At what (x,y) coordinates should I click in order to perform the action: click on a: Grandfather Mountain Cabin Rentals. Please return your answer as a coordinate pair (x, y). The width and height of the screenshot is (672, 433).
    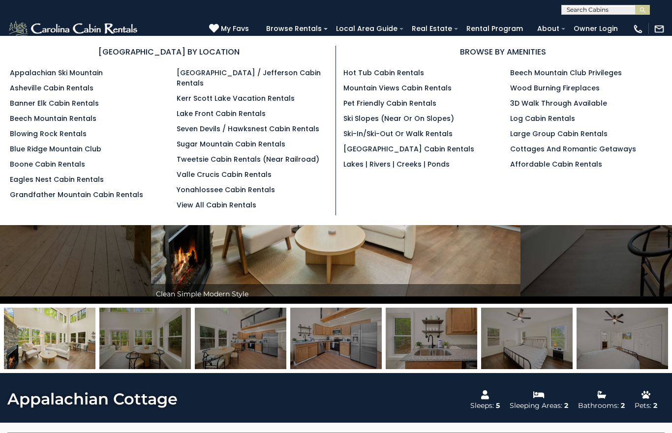
    Looking at the image, I should click on (76, 195).